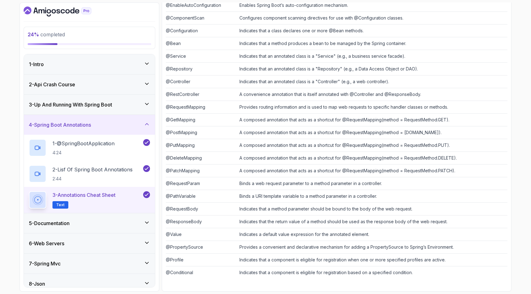 The height and width of the screenshot is (294, 531). What do you see at coordinates (89, 264) in the screenshot?
I see `button: 7-Spring Mvc` at bounding box center [89, 264].